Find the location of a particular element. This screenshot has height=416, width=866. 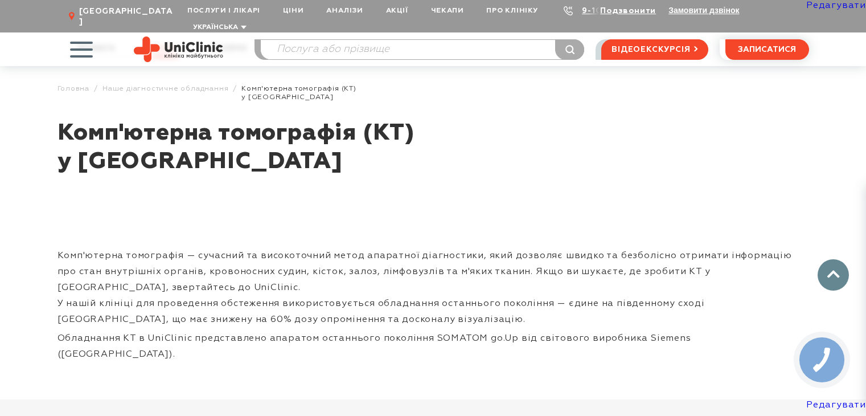

button: Замовити дзвінок is located at coordinates (704, 10).